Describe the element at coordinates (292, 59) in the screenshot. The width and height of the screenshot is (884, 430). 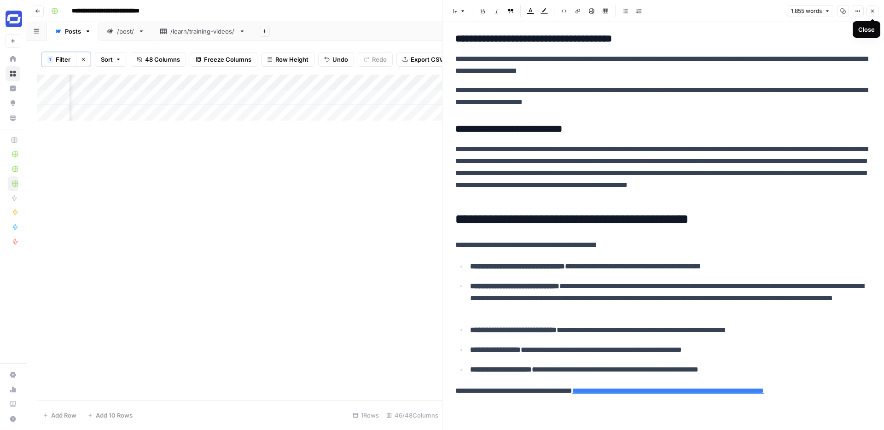
I see `span: Row Height` at that location.